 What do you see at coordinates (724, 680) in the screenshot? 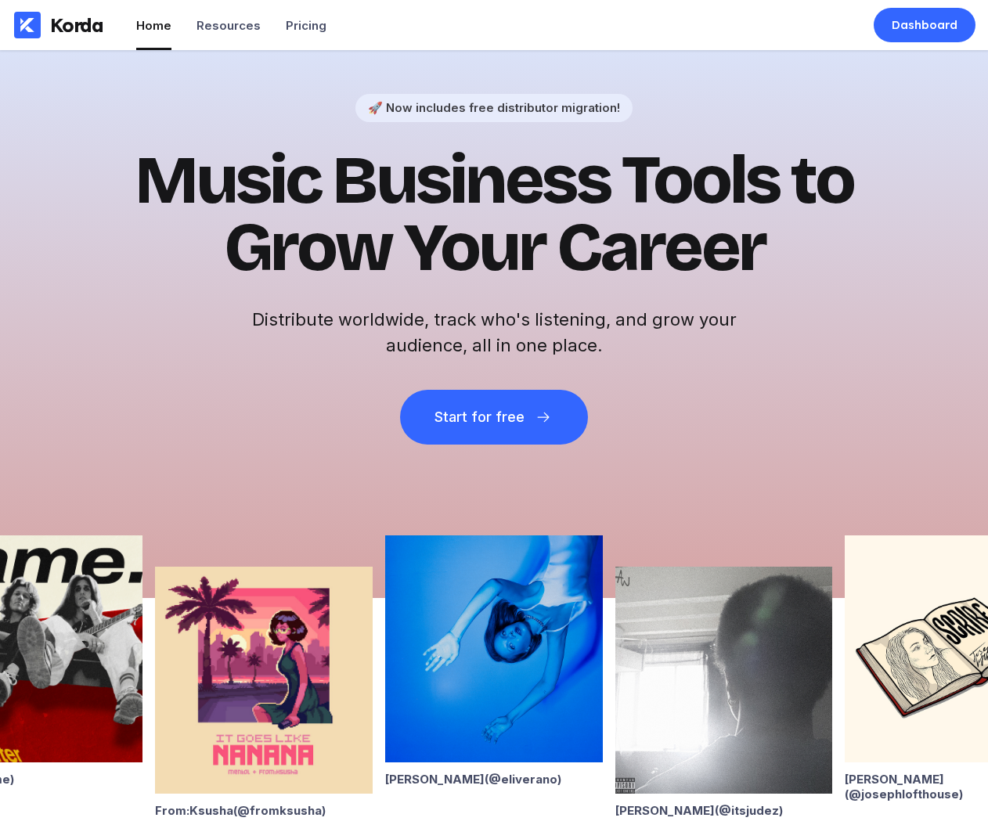
I see `img: Alan Ward` at bounding box center [724, 680].